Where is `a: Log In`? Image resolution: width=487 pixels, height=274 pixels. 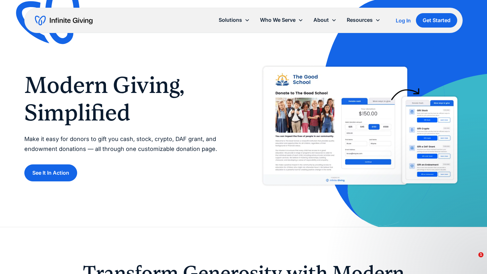 a: Log In is located at coordinates (403, 20).